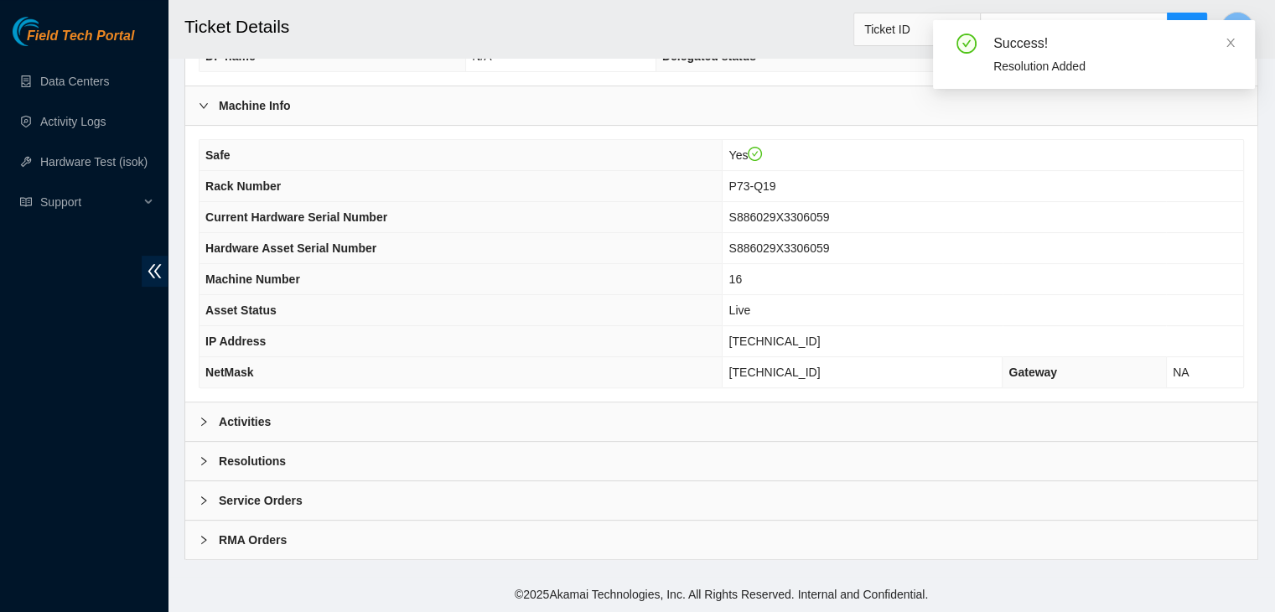 The height and width of the screenshot is (612, 1275). I want to click on span: Ticket ID, so click(917, 29).